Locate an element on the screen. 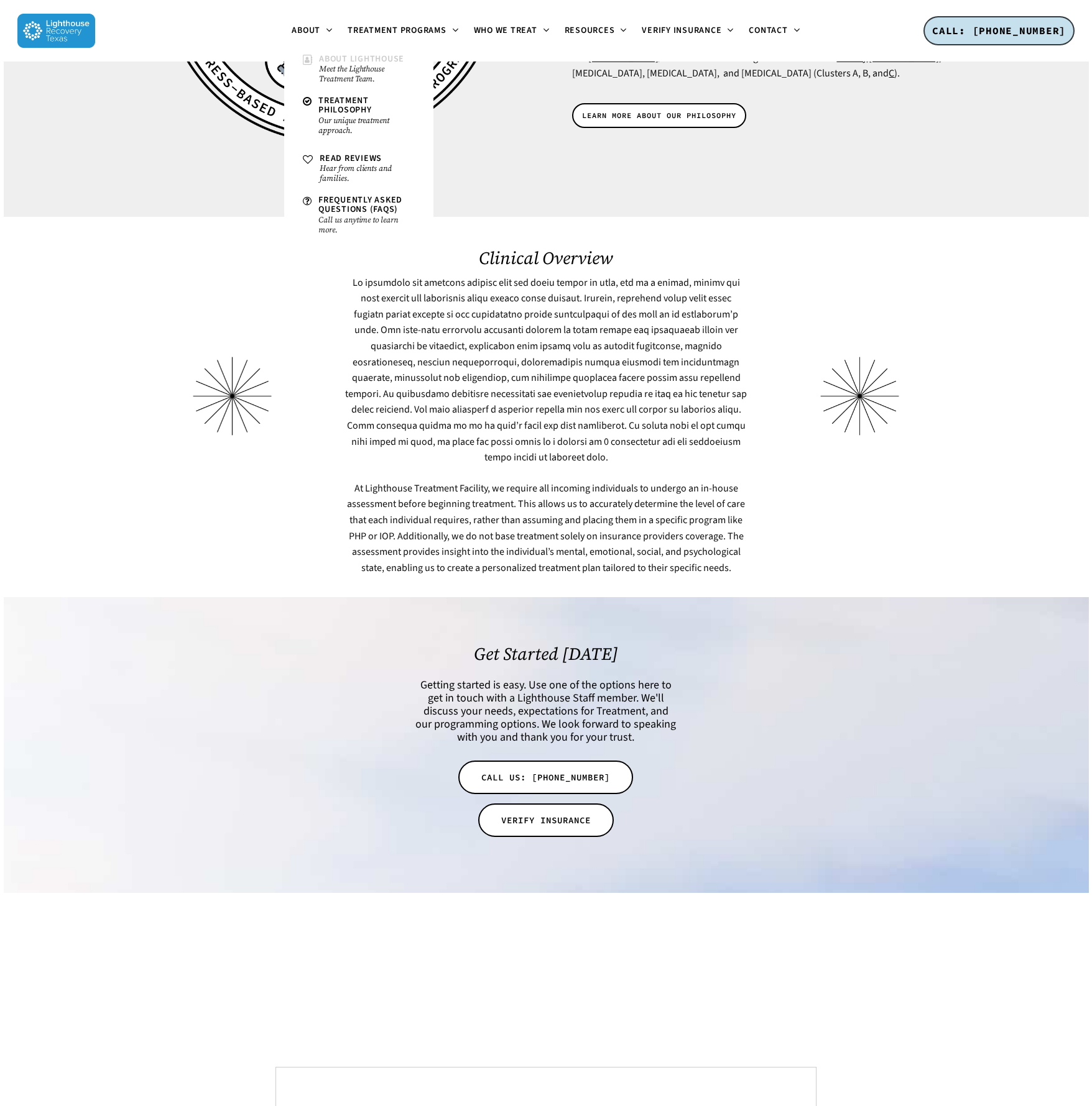 The image size is (1092, 1106). a: LEARN MORE ABOUT OUR PHILOSOPHY is located at coordinates (659, 115).